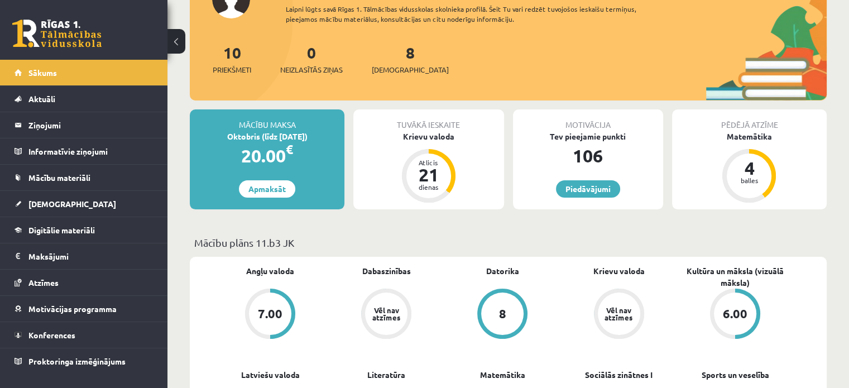 Image resolution: width=849 pixels, height=388 pixels. I want to click on a: Kultūra un māksla (vizuālā māksla), so click(735, 277).